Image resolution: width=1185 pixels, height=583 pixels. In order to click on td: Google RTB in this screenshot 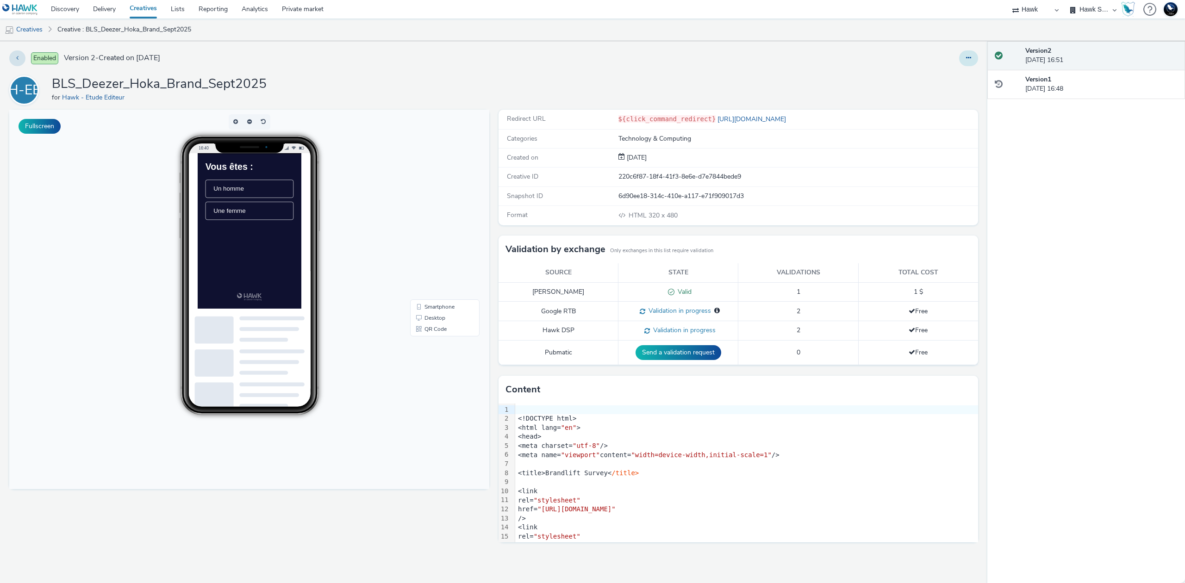, I will do `click(558, 312)`.